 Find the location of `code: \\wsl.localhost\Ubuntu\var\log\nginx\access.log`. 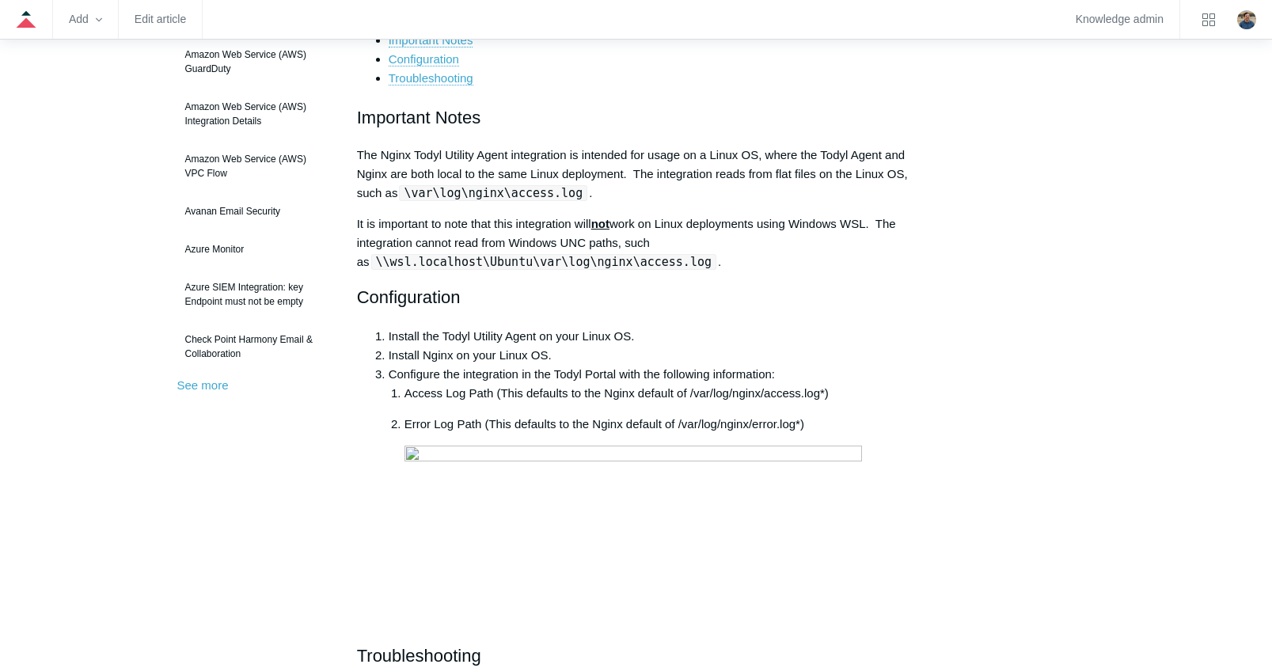

code: \\wsl.localhost\Ubuntu\var\log\nginx\access.log is located at coordinates (544, 262).